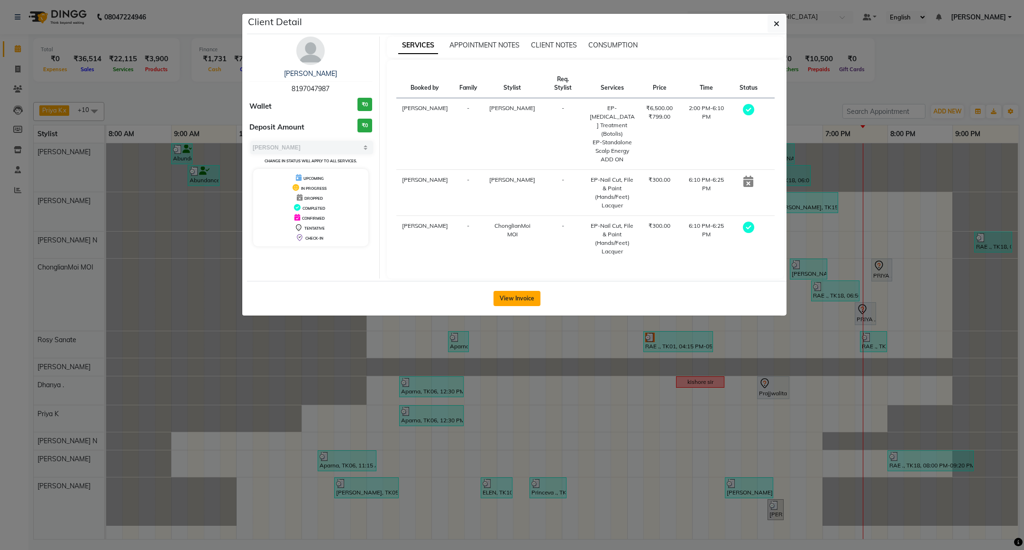 The image size is (1024, 550). What do you see at coordinates (513, 83) in the screenshot?
I see `th: Stylist` at bounding box center [513, 83].